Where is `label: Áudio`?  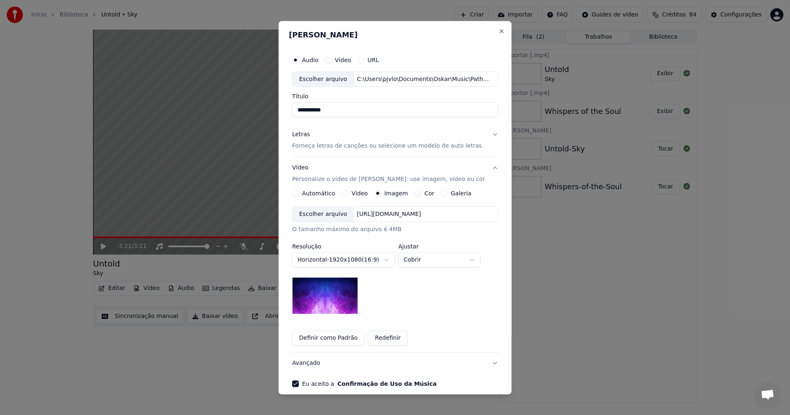 label: Áudio is located at coordinates (310, 60).